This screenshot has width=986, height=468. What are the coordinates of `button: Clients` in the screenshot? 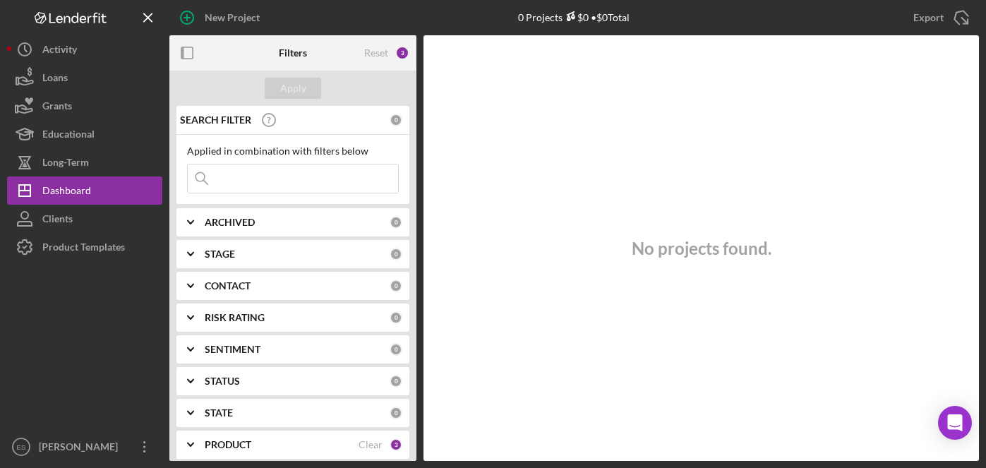 It's located at (85, 219).